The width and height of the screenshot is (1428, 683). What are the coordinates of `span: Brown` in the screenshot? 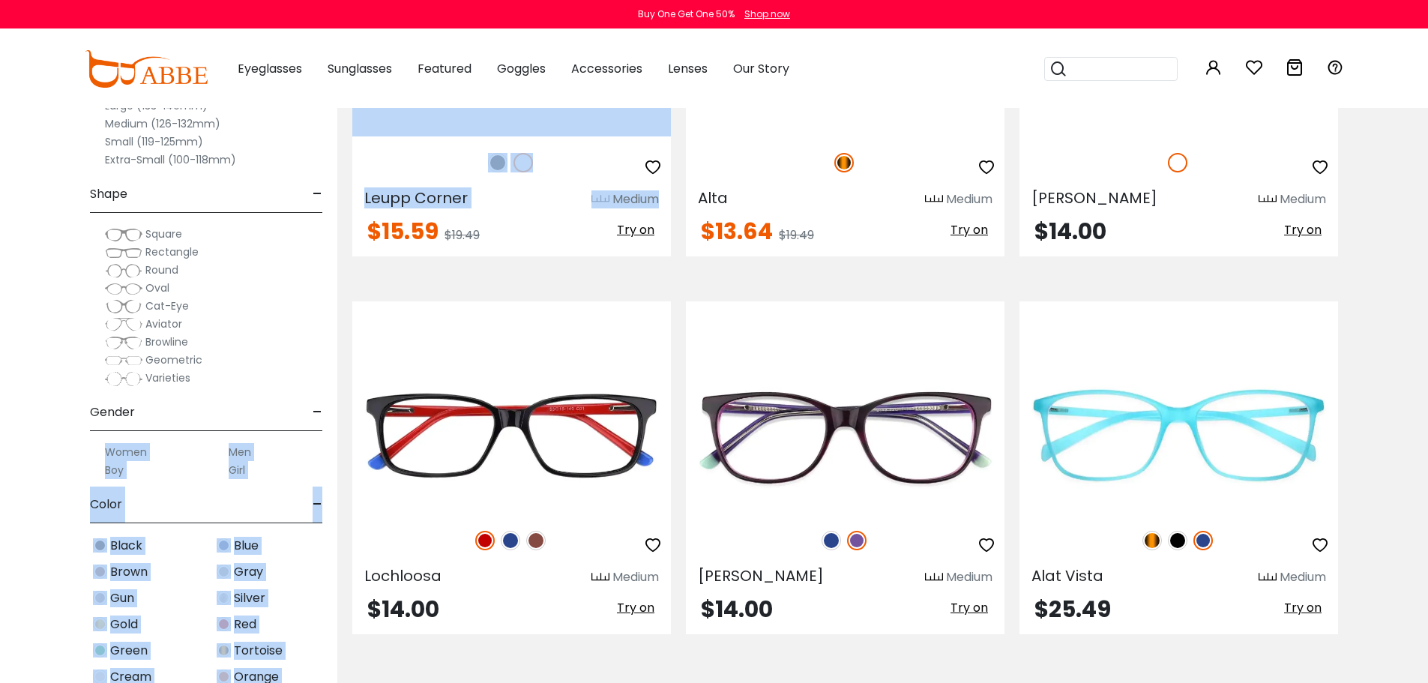 It's located at (129, 572).